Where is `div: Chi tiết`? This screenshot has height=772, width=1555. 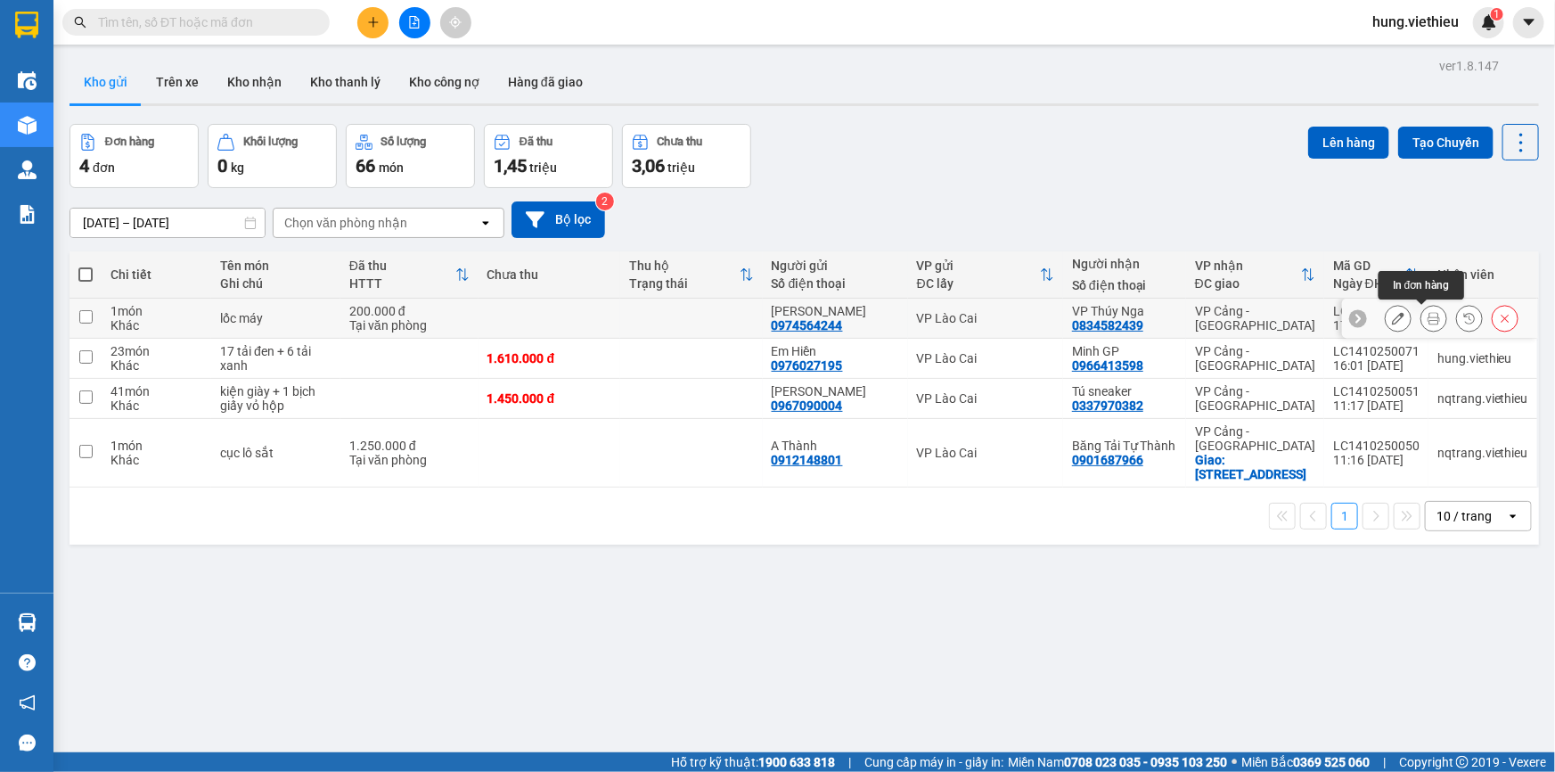
div: Chi tiết is located at coordinates (156, 275).